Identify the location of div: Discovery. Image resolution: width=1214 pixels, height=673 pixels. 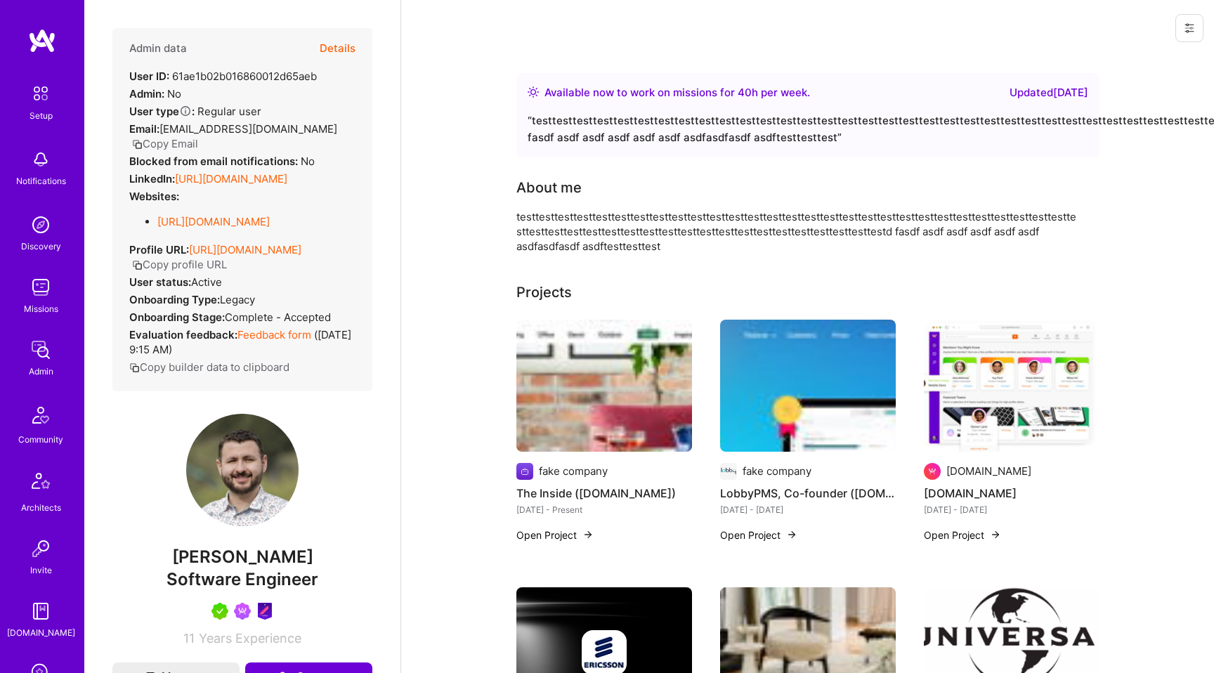
(41, 246).